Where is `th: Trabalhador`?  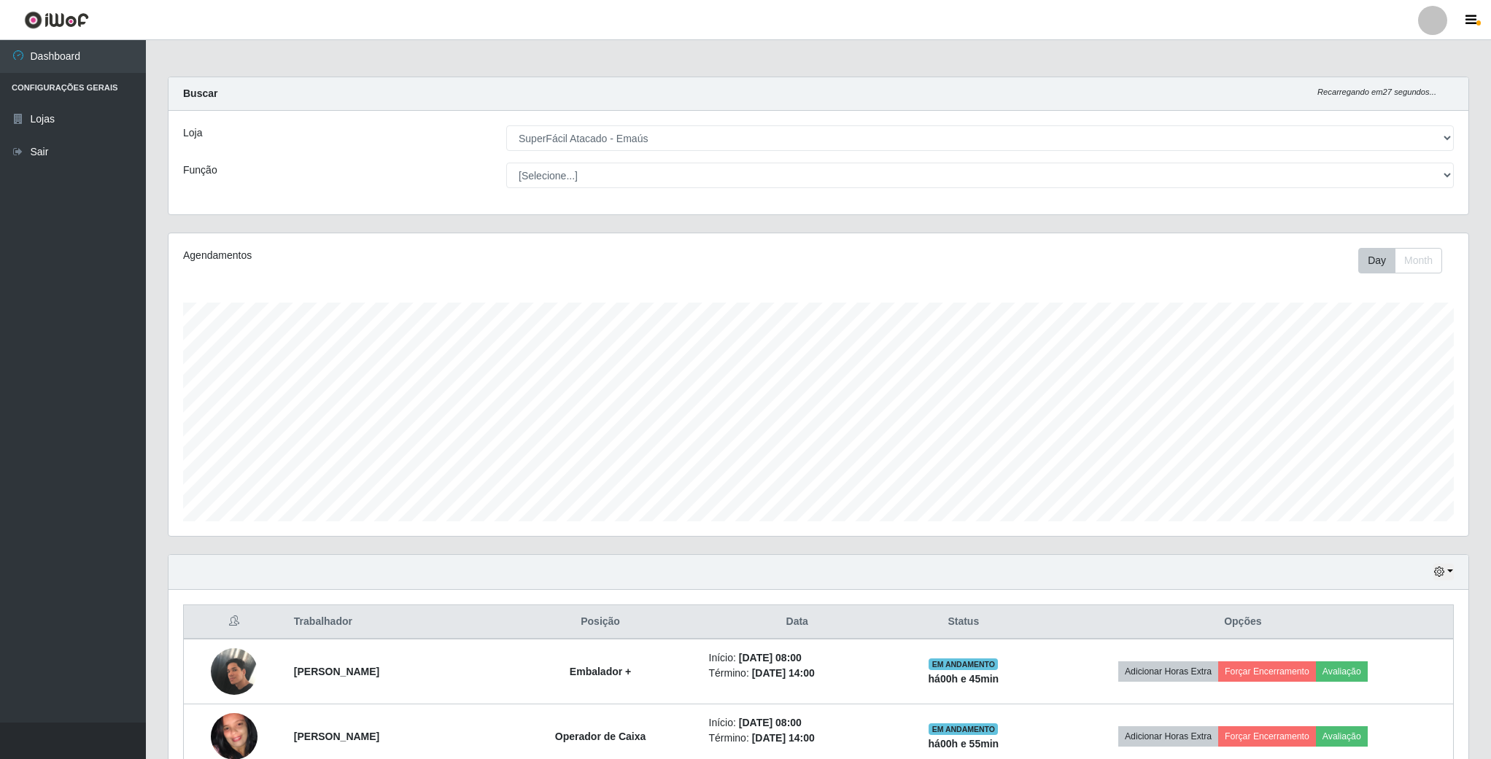
th: Trabalhador is located at coordinates (393, 622).